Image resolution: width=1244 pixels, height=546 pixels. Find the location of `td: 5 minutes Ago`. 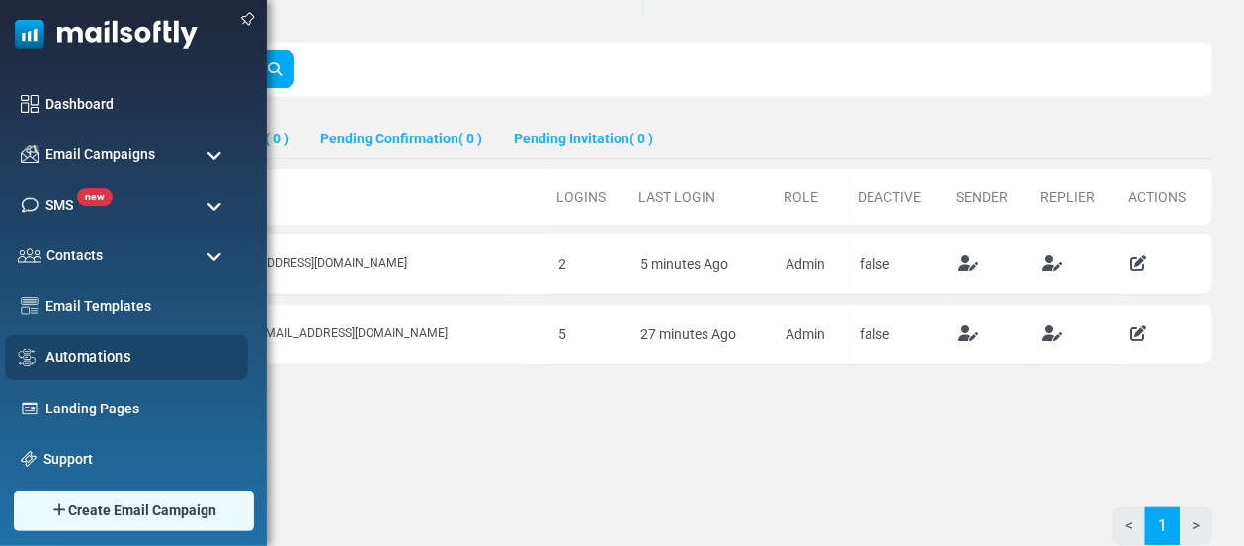

td: 5 minutes Ago is located at coordinates (703, 264).